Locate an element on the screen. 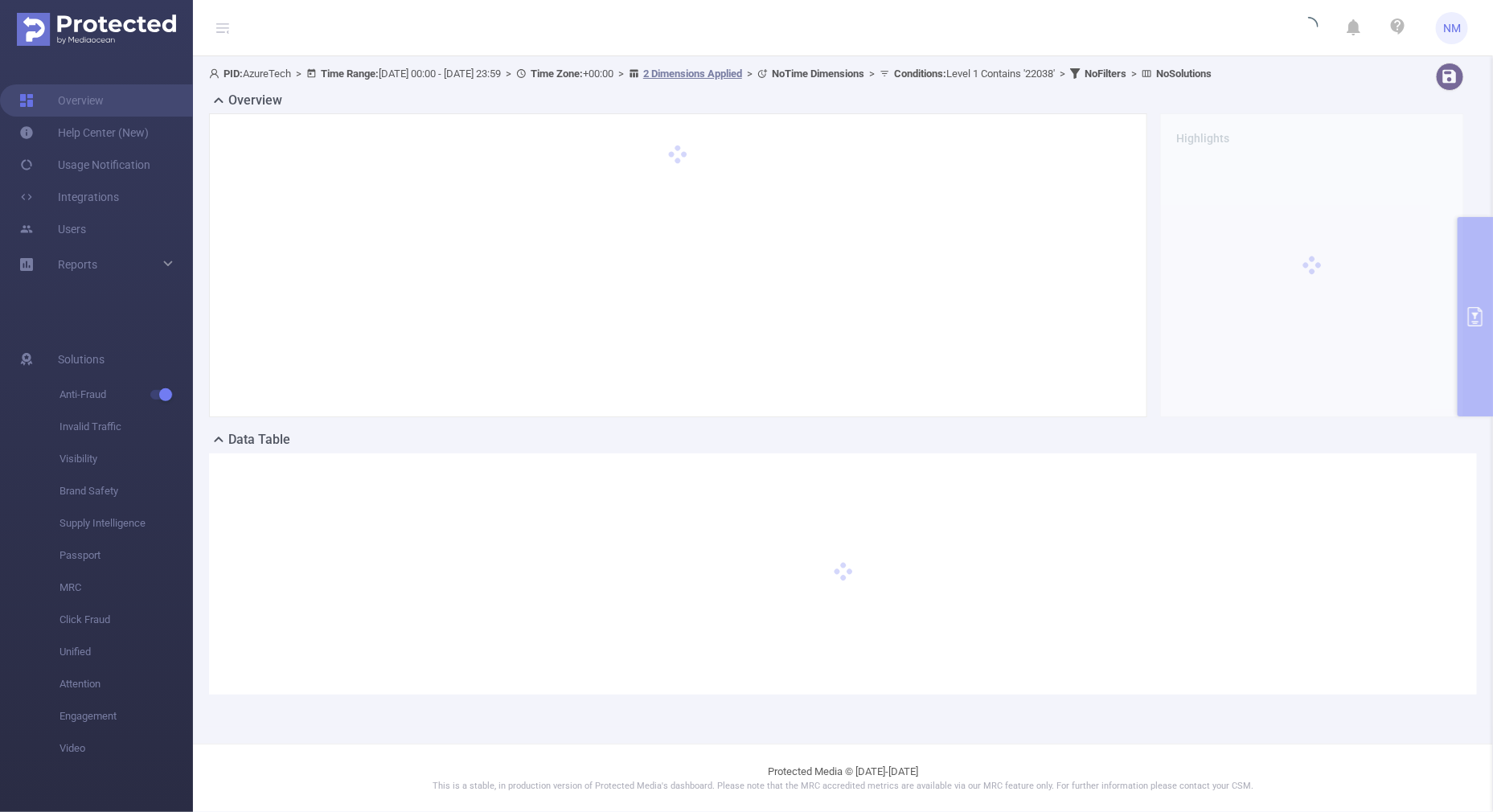 The image size is (1493, 812). span: Anti-Fraud is located at coordinates (126, 395).